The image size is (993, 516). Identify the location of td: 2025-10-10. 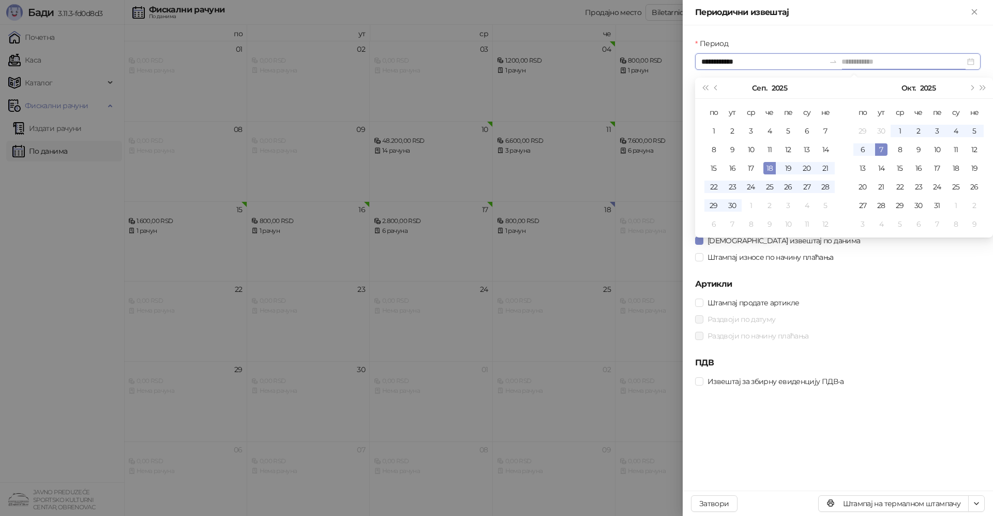
(788, 224).